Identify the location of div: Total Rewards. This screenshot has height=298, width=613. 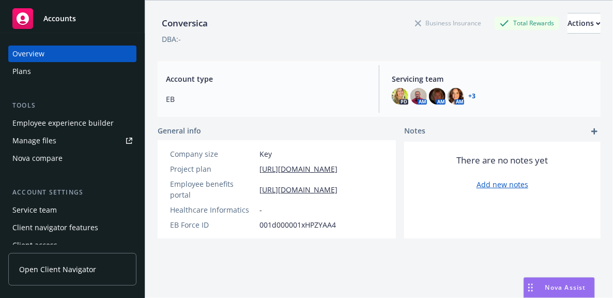
(527, 23).